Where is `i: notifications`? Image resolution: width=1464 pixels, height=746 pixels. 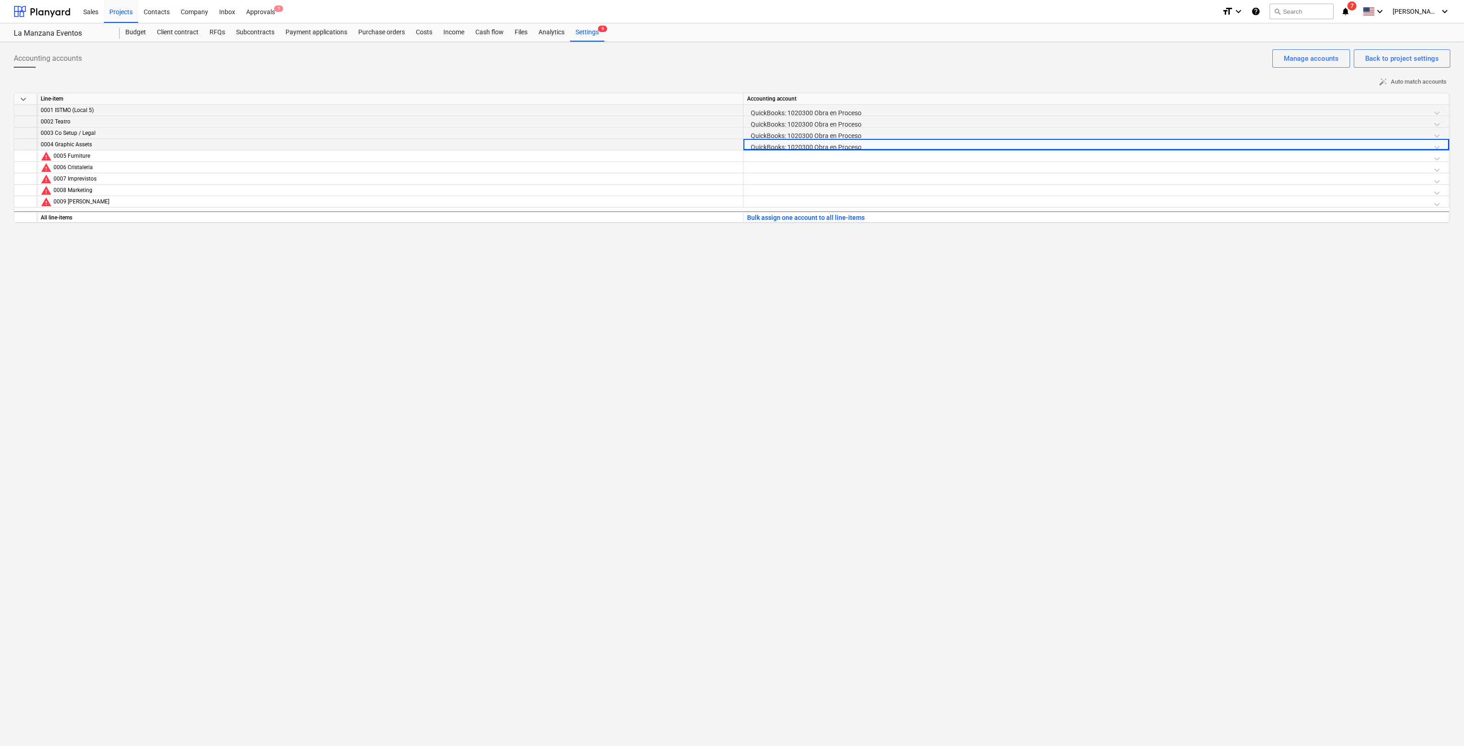 i: notifications is located at coordinates (1345, 11).